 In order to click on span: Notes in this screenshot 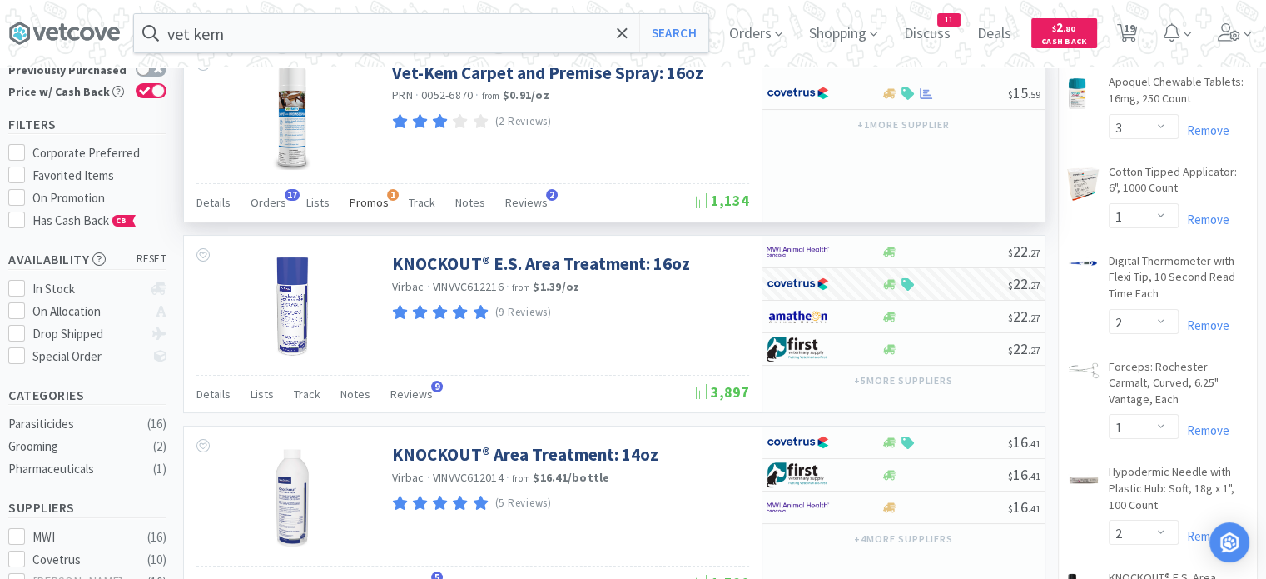, I will do `click(470, 202)`.